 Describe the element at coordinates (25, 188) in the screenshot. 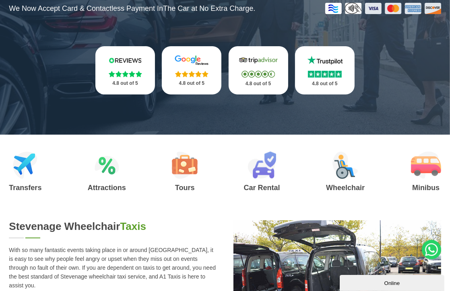

I see `h3: Transfers` at that location.